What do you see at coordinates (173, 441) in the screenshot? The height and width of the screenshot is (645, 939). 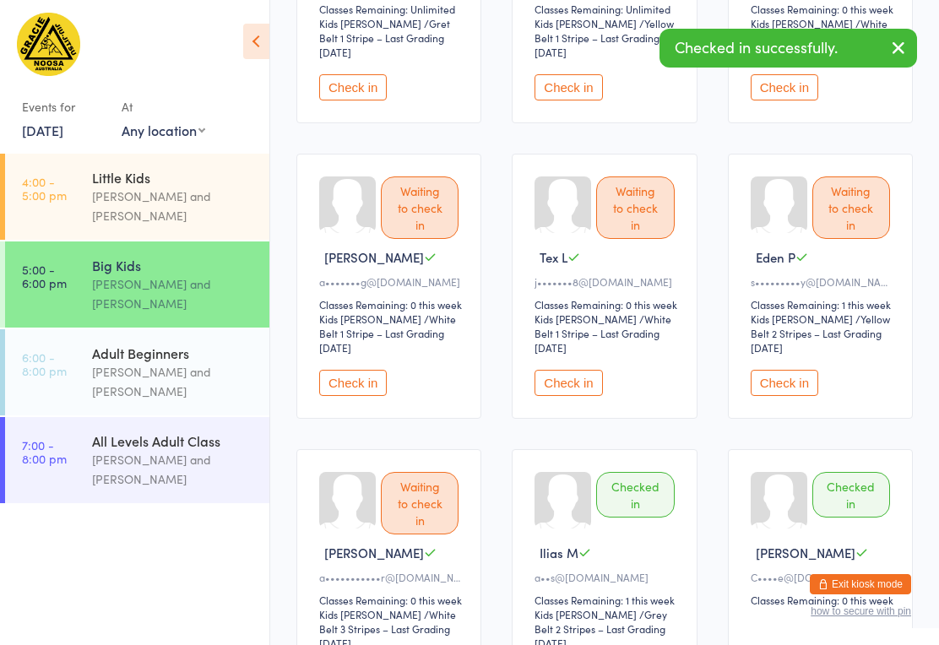 I see `div: All Levels Adult Class` at bounding box center [173, 441].